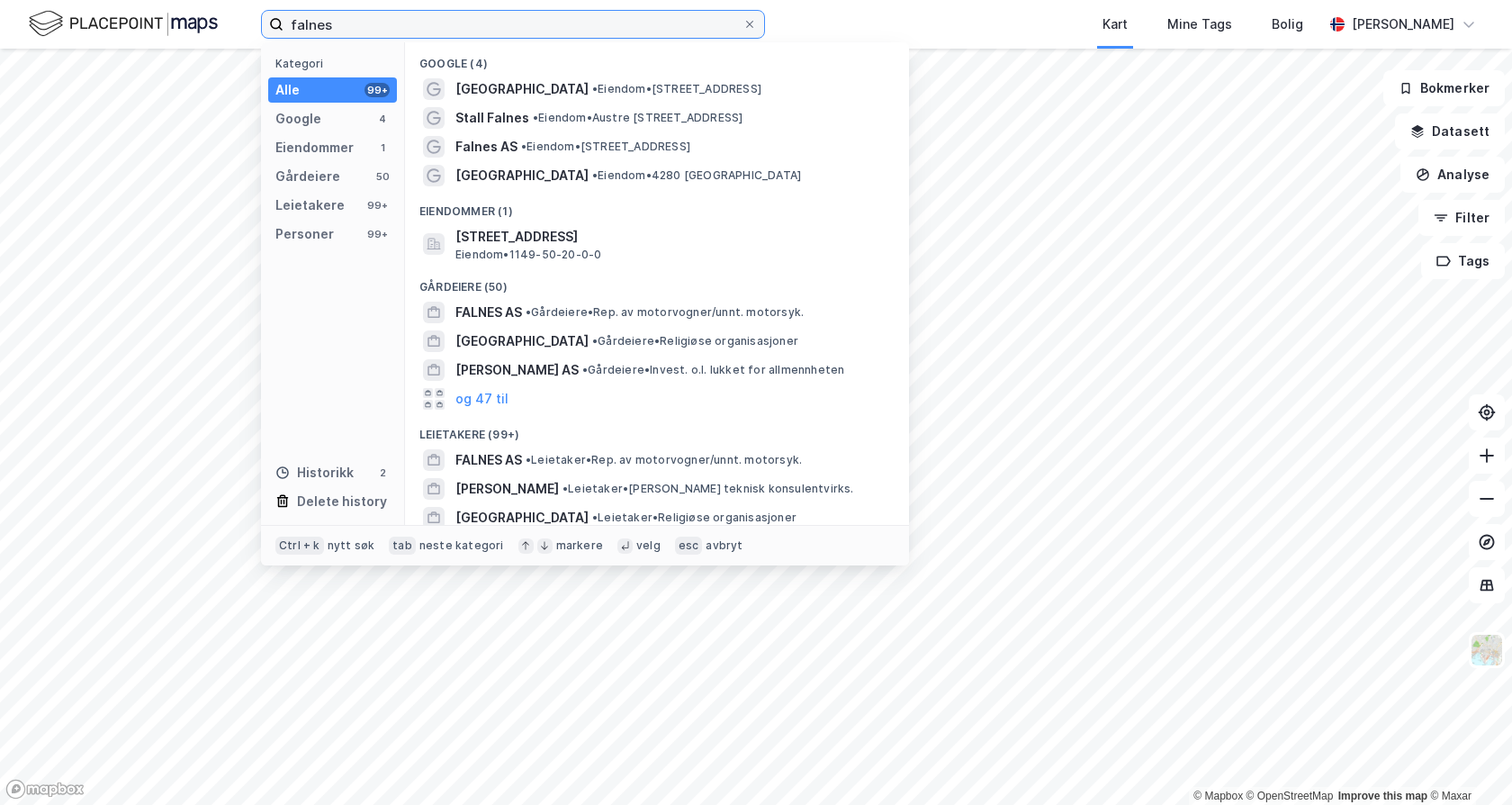  Describe the element at coordinates (1467, 762) in the screenshot. I see `div: Chat Widget` at that location.